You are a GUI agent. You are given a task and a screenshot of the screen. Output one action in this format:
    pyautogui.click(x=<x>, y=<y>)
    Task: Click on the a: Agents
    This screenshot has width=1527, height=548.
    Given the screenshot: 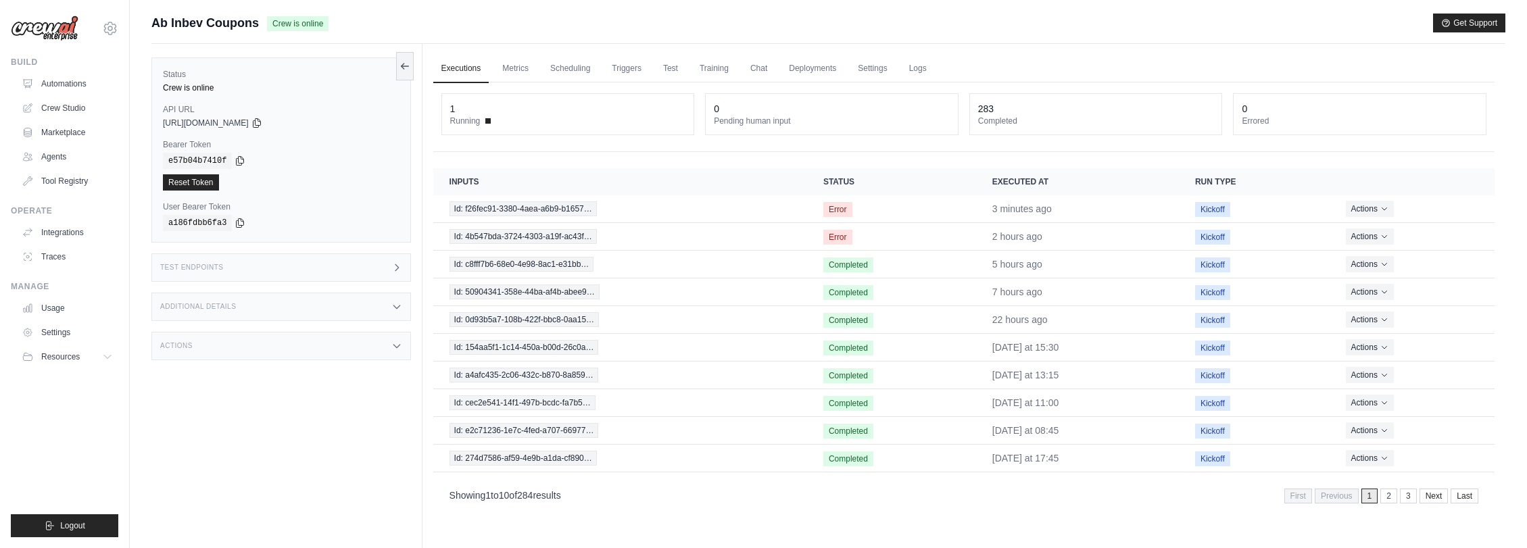 What is the action you would take?
    pyautogui.click(x=67, y=157)
    